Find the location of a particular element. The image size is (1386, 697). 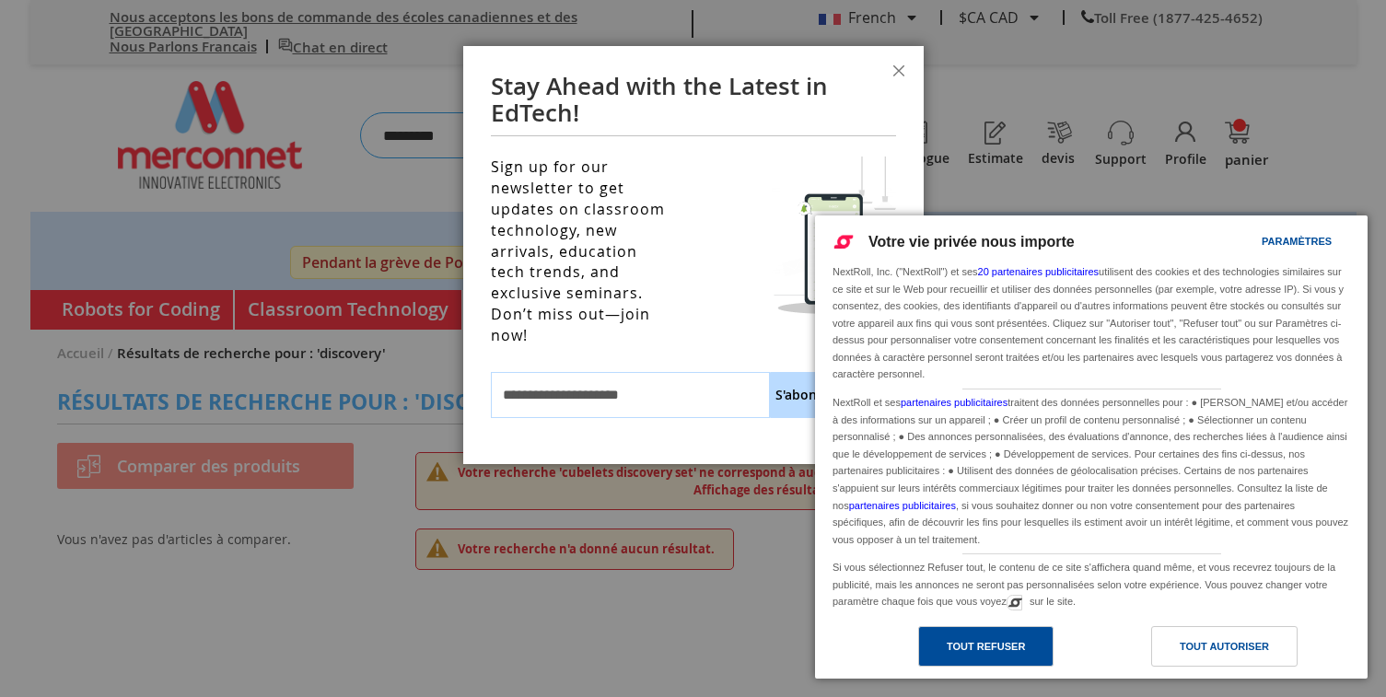

div: NextRoll, Inc. ("NextRoll") et ses utilisent des cookies et des technologies similaires sur ce si... is located at coordinates (1091, 323).